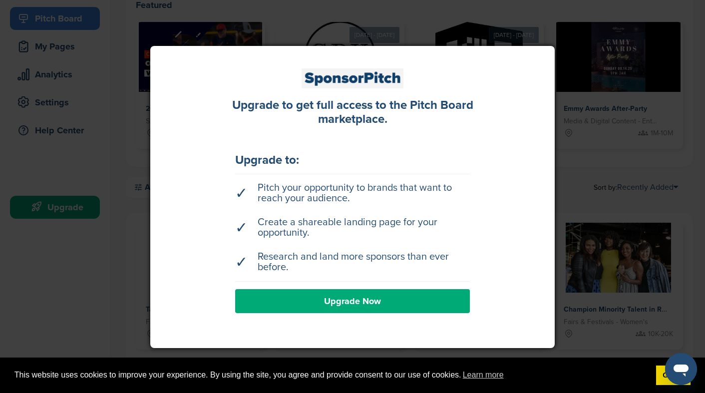 The width and height of the screenshot is (705, 393). Describe the element at coordinates (352, 160) in the screenshot. I see `div: Upgrade to:` at that location.